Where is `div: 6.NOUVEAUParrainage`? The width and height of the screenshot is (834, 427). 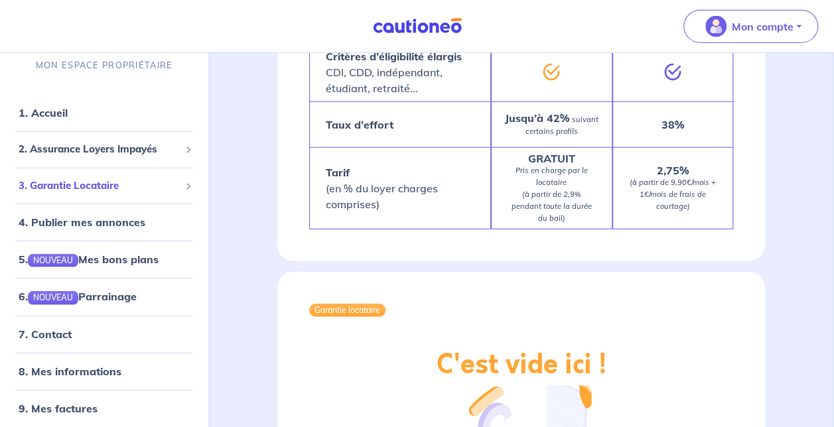 div: 6.NOUVEAUParrainage is located at coordinates (104, 297).